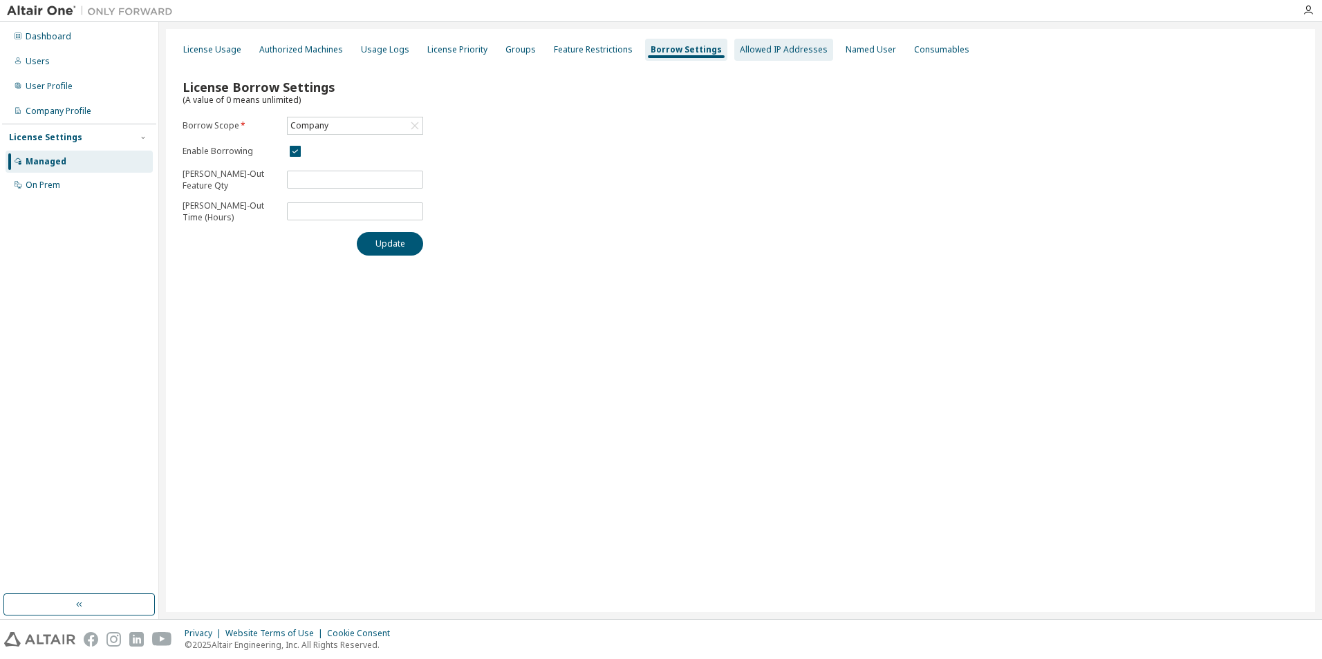 Image resolution: width=1322 pixels, height=659 pixels. I want to click on label: Enable Borrowing, so click(230, 151).